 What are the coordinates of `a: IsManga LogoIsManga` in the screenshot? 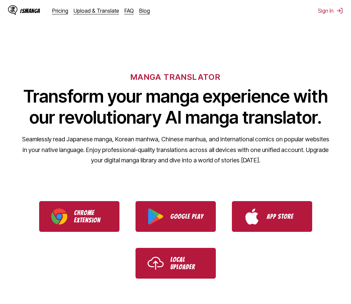 It's located at (30, 11).